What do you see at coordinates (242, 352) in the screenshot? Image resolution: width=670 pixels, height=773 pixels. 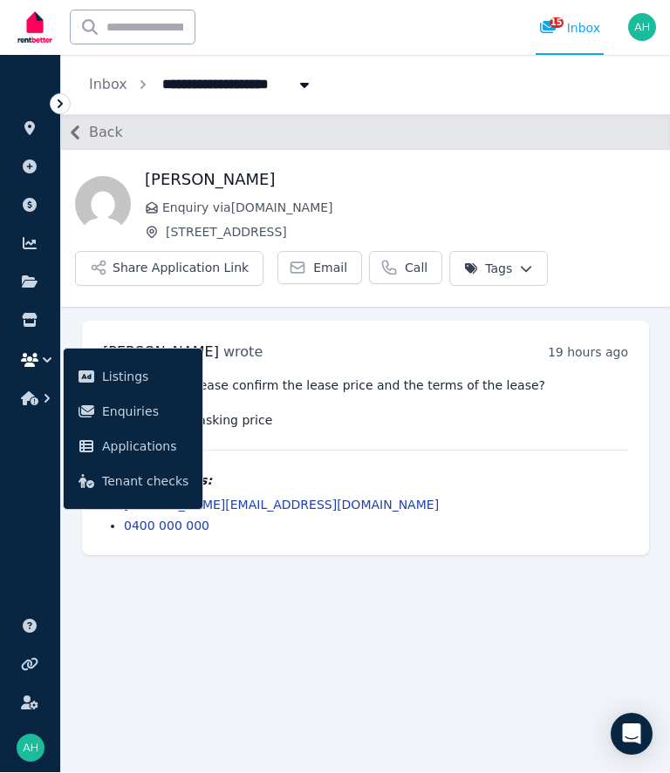 I see `span: wrote` at bounding box center [242, 352].